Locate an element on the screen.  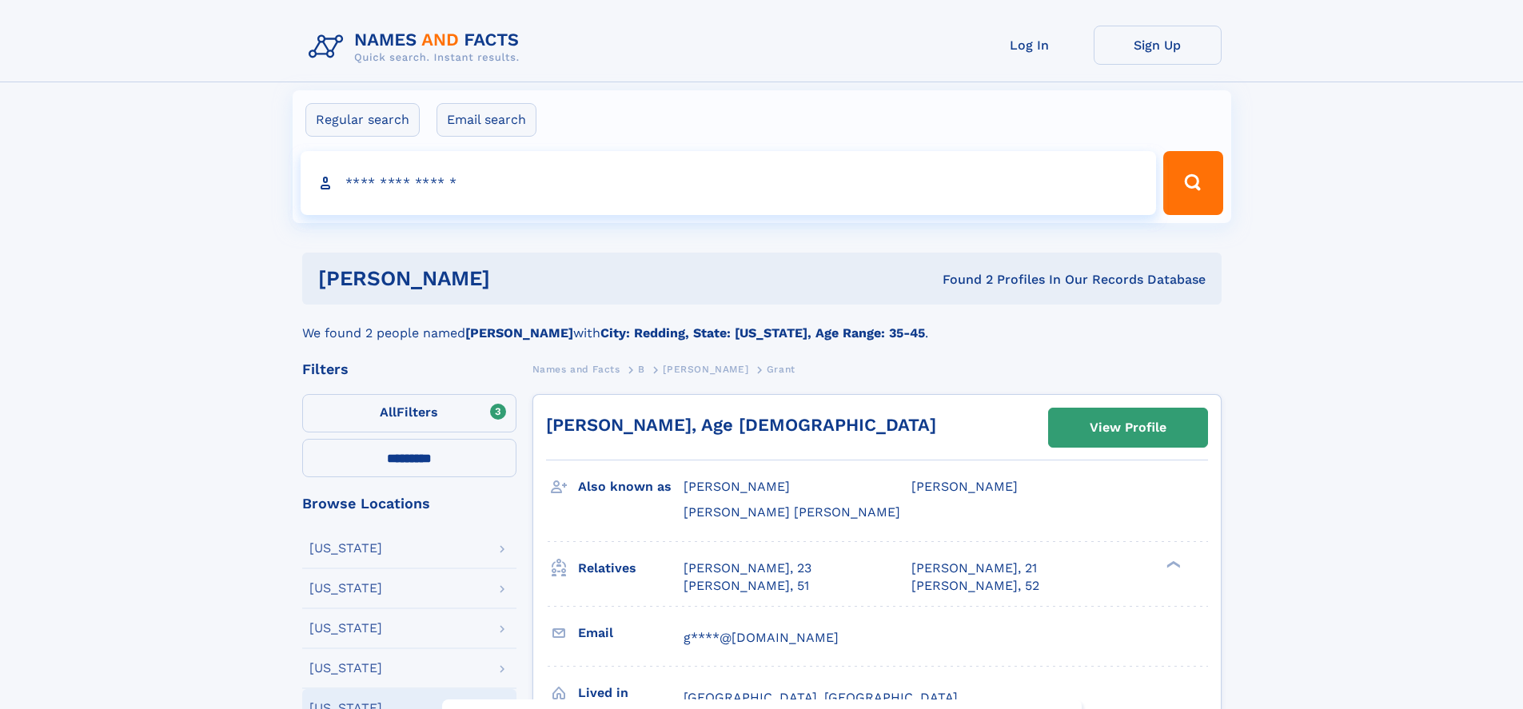
label: Filters is located at coordinates (409, 413).